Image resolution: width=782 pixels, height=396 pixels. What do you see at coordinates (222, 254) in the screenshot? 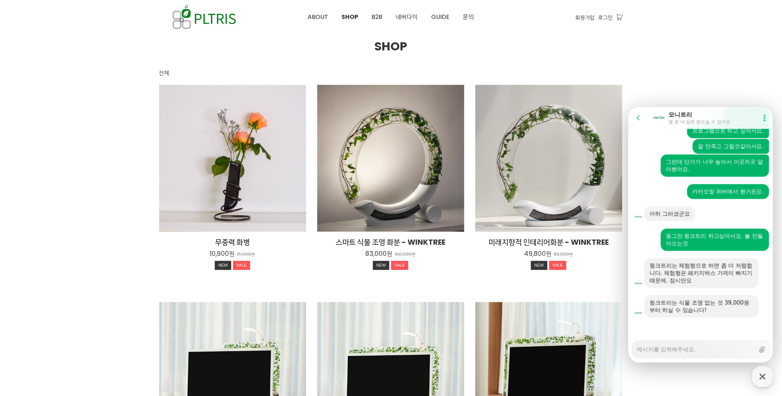
I see `p: 10,900원` at bounding box center [222, 254].